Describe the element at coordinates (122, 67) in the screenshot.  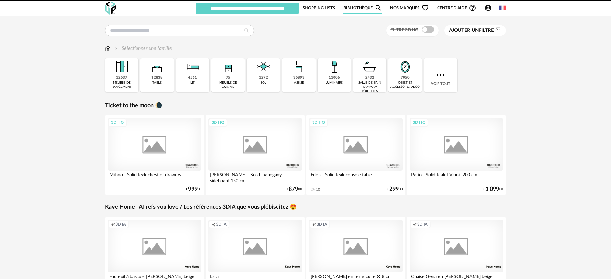
I see `img: Meuble%20de%20rangement.png` at that location.